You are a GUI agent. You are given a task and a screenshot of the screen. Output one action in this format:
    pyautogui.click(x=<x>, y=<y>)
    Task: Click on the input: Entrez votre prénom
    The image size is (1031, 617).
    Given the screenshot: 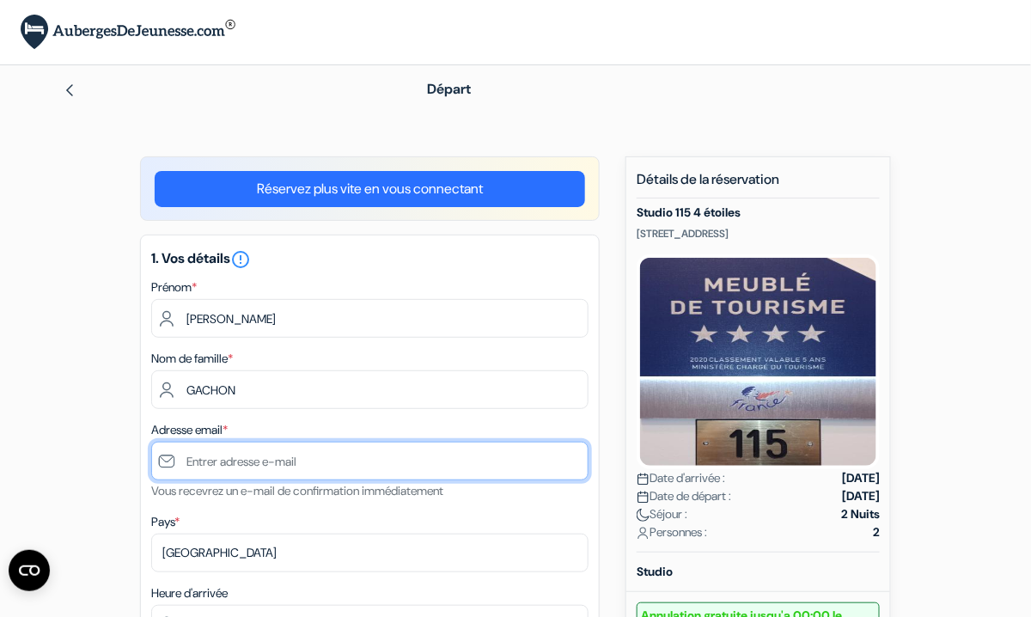 What is the action you would take?
    pyautogui.click(x=369, y=318)
    